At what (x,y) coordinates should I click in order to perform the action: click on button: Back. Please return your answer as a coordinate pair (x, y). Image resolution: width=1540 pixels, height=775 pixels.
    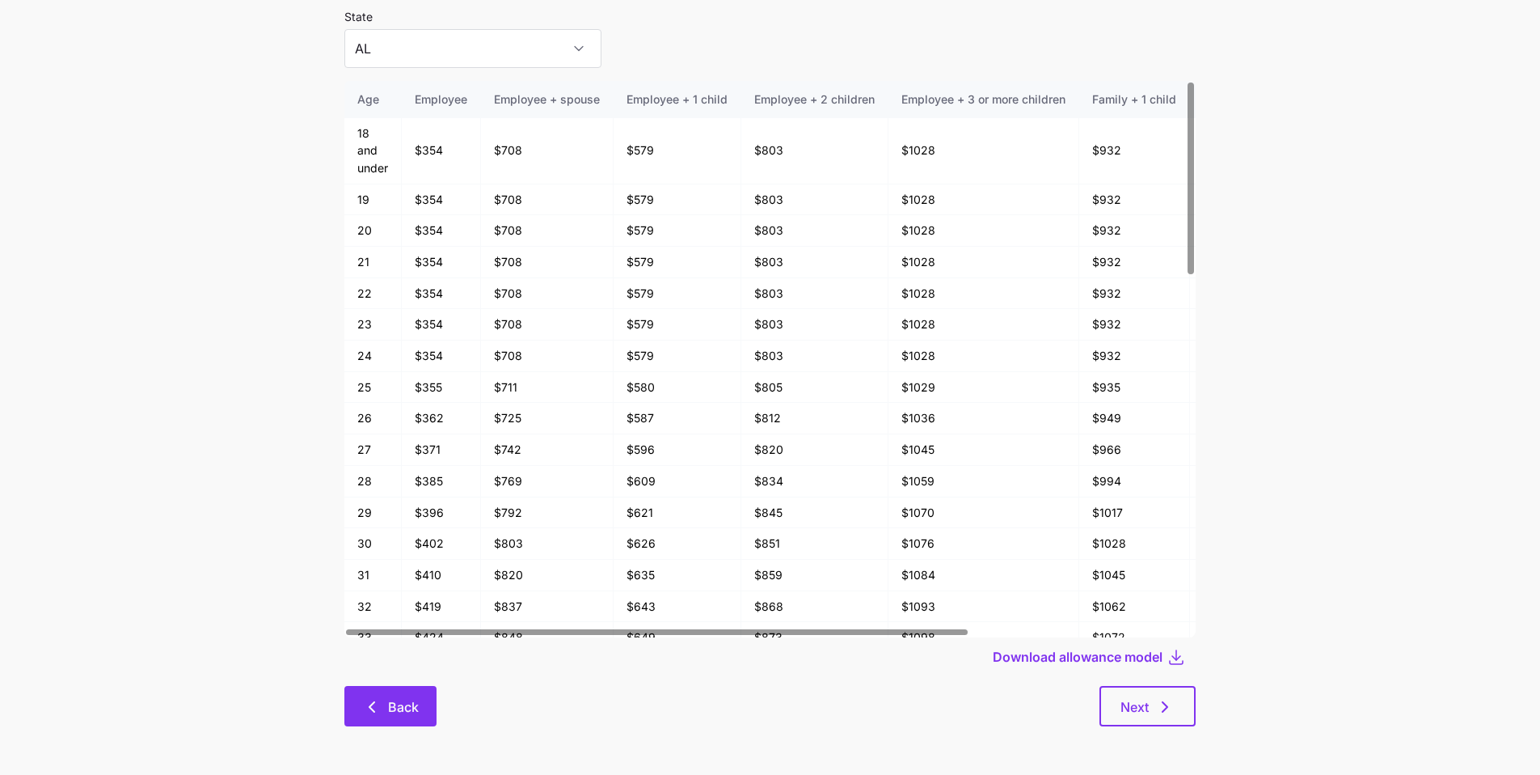
    Looking at the image, I should click on (391, 706).